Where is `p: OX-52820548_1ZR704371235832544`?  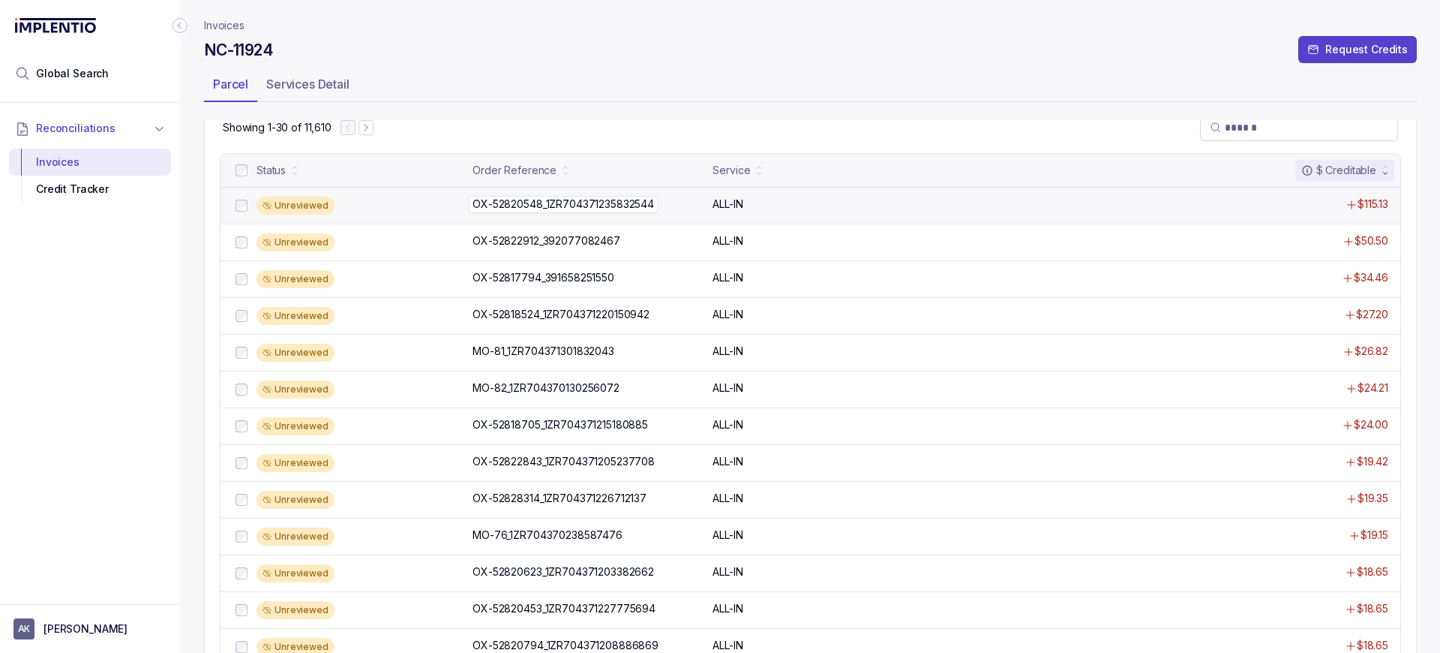
p: OX-52820548_1ZR704371235832544 is located at coordinates (563, 204).